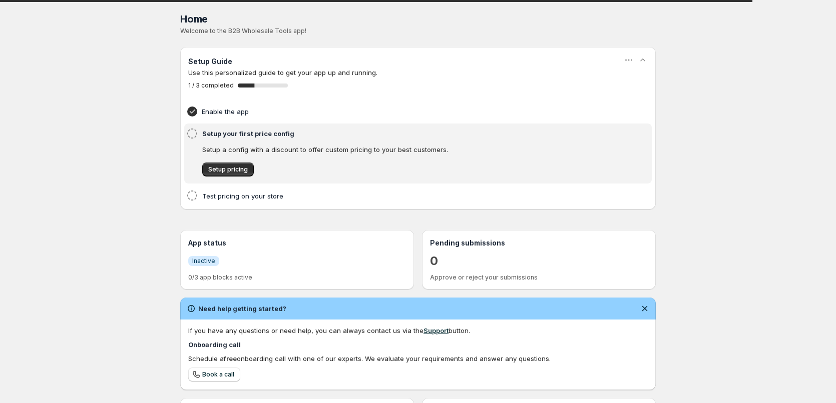 This screenshot has height=403, width=836. Describe the element at coordinates (538, 243) in the screenshot. I see `h3: Pending submissions` at that location.